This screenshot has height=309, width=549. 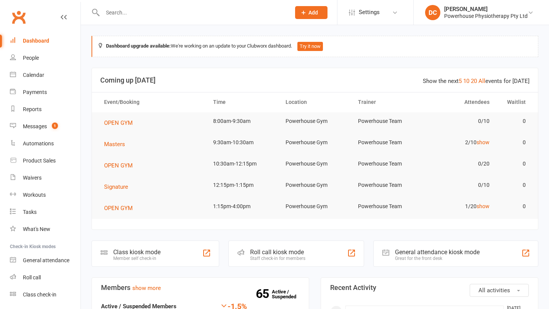 I want to click on a: Roll call, so click(x=45, y=278).